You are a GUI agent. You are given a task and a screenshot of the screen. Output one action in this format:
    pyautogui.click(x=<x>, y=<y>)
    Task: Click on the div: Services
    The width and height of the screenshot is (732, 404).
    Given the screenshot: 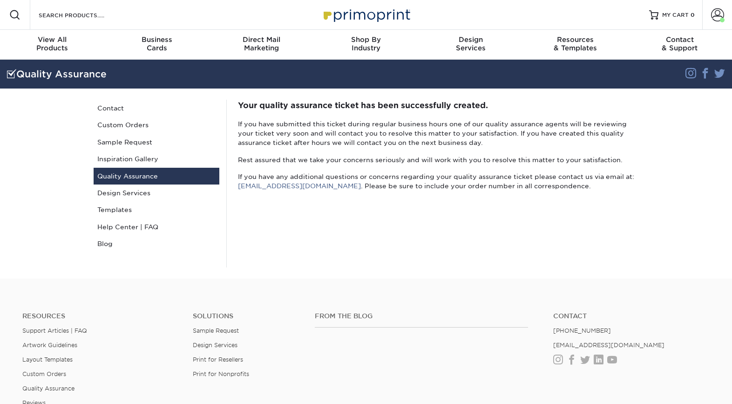 What is the action you would take?
    pyautogui.click(x=470, y=44)
    